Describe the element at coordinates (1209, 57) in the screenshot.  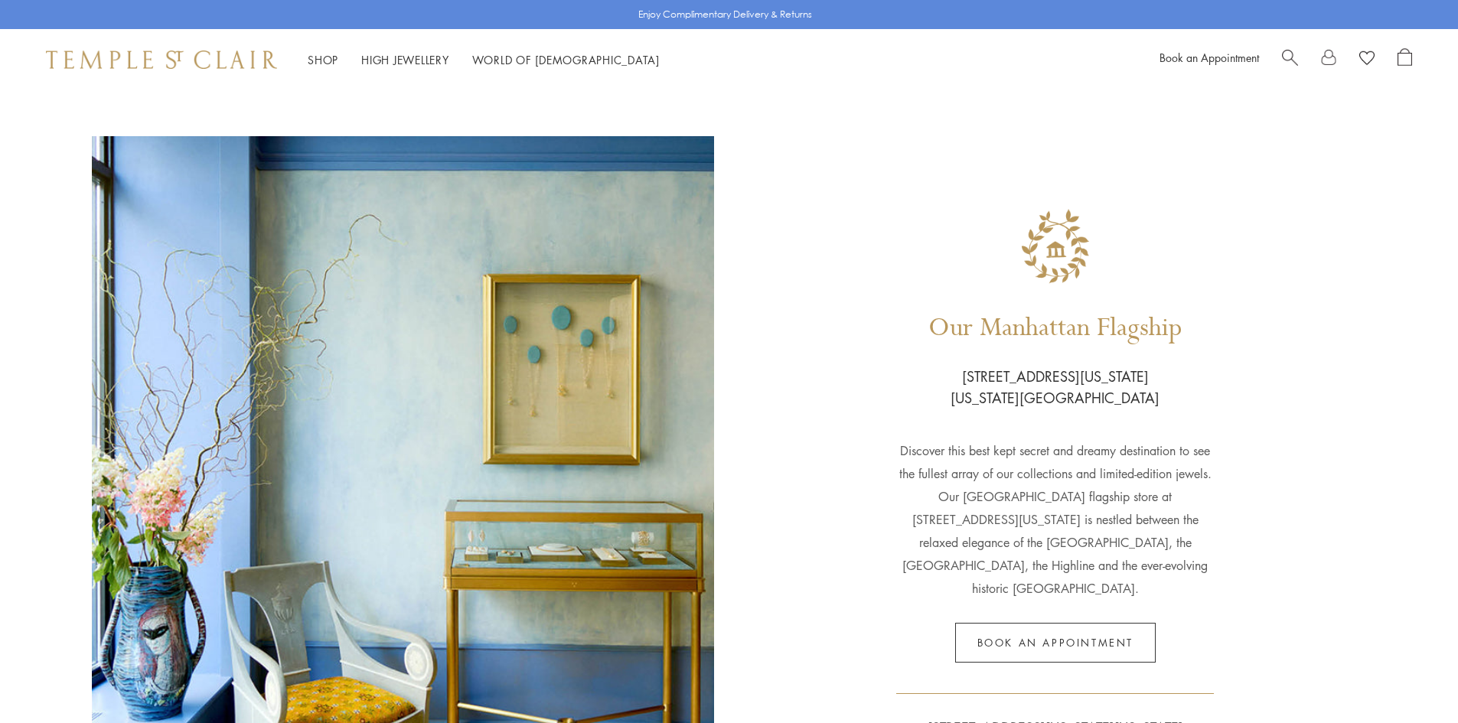
I see `a: Book an Appointment` at that location.